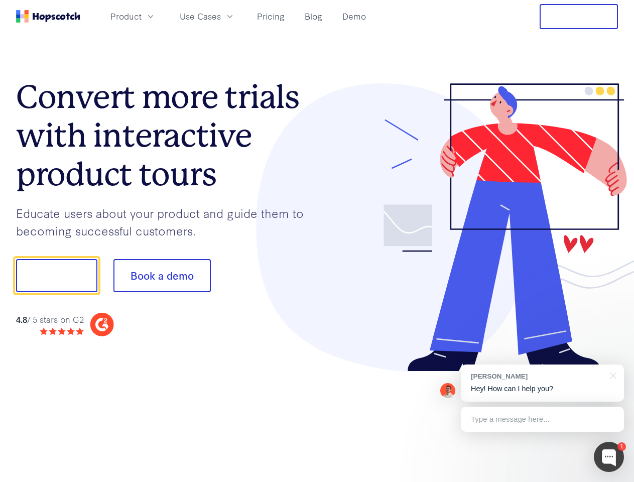 The width and height of the screenshot is (634, 482). I want to click on button: Product, so click(133, 16).